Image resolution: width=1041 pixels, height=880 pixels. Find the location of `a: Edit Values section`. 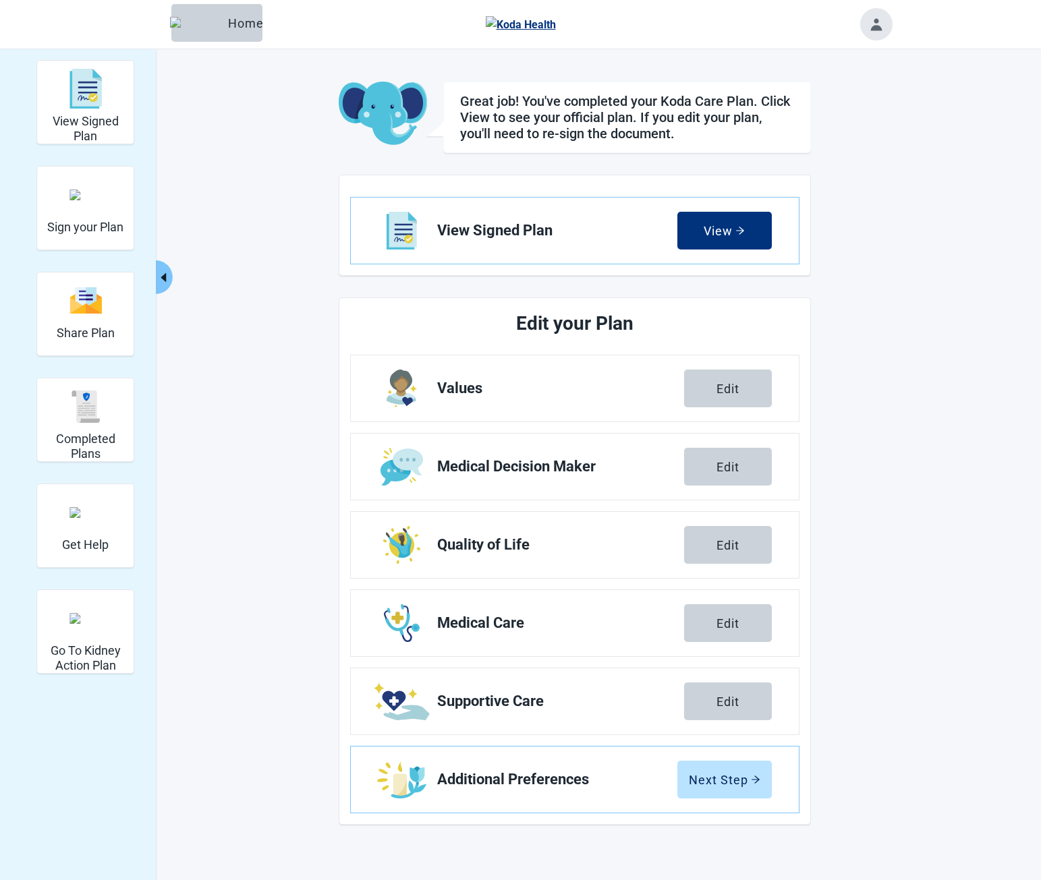

a: Edit Values section is located at coordinates (575, 389).